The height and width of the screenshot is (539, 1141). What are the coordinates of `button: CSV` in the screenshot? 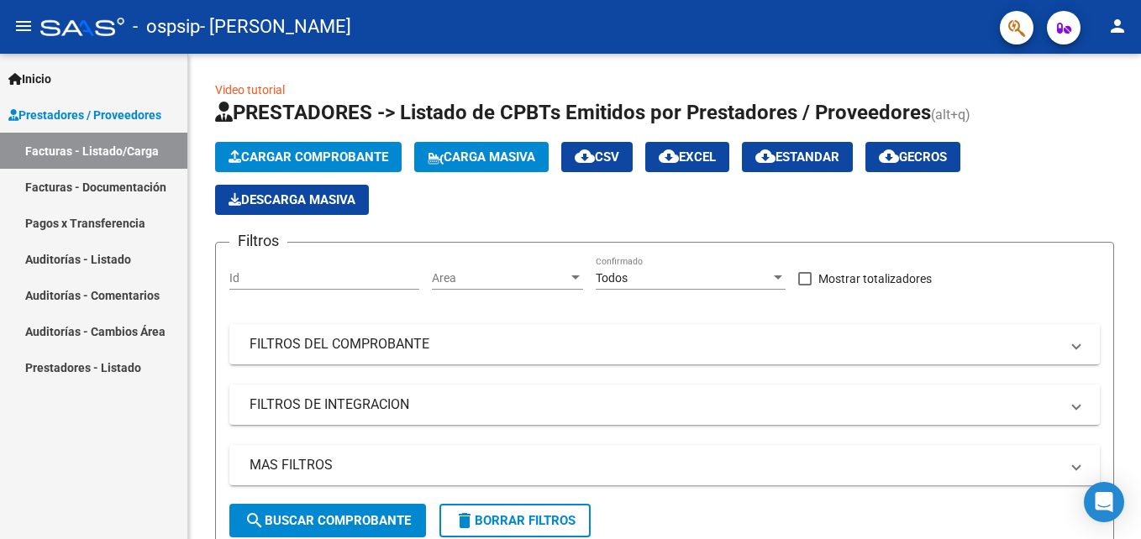 It's located at (596, 157).